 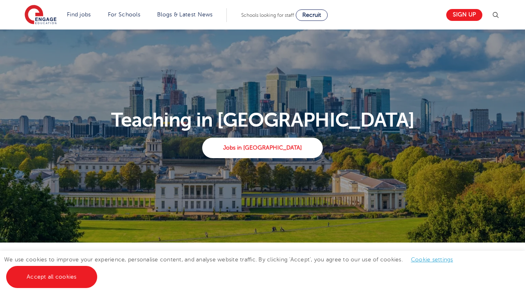 I want to click on span: Recruit, so click(x=312, y=15).